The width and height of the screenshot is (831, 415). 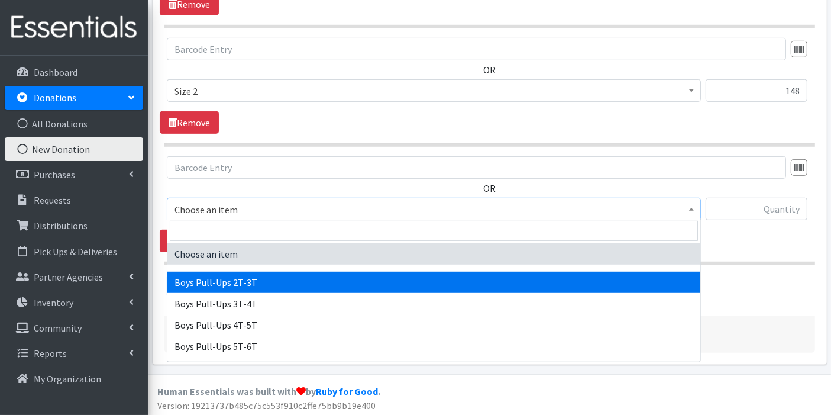 What do you see at coordinates (60, 225) in the screenshot?
I see `p: Distributions` at bounding box center [60, 225].